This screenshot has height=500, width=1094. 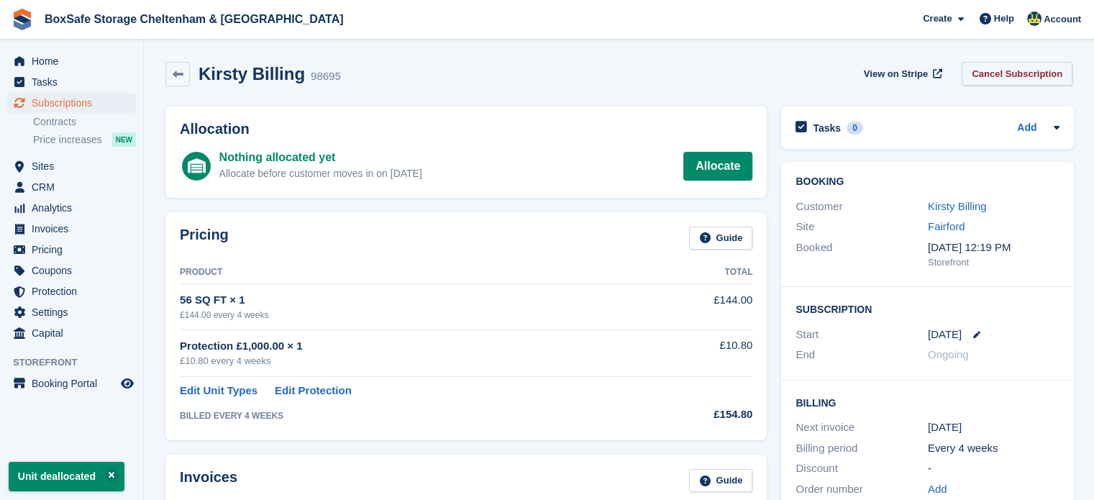 What do you see at coordinates (127, 383) in the screenshot?
I see `a: Preview store` at bounding box center [127, 383].